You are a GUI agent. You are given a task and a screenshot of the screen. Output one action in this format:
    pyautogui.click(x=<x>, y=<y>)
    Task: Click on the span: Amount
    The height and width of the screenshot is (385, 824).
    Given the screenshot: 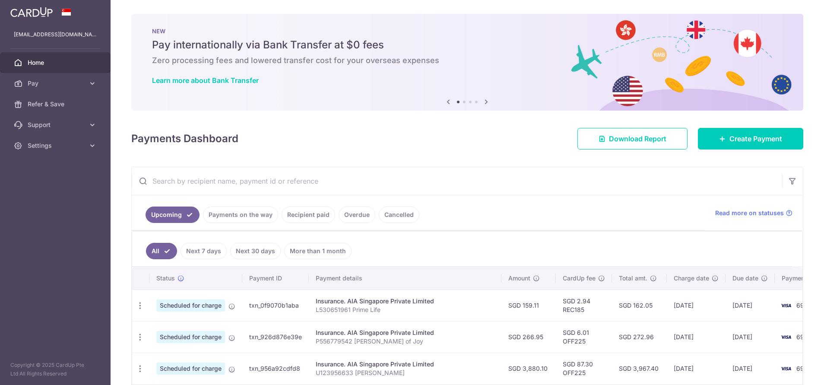 What is the action you would take?
    pyautogui.click(x=519, y=278)
    